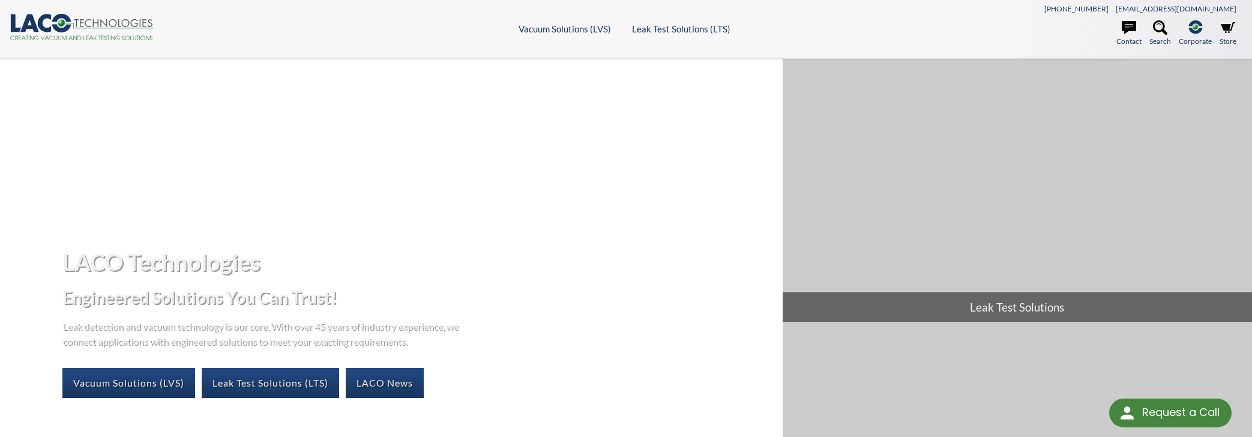 The height and width of the screenshot is (437, 1252). What do you see at coordinates (1195, 41) in the screenshot?
I see `span: Corporate` at bounding box center [1195, 41].